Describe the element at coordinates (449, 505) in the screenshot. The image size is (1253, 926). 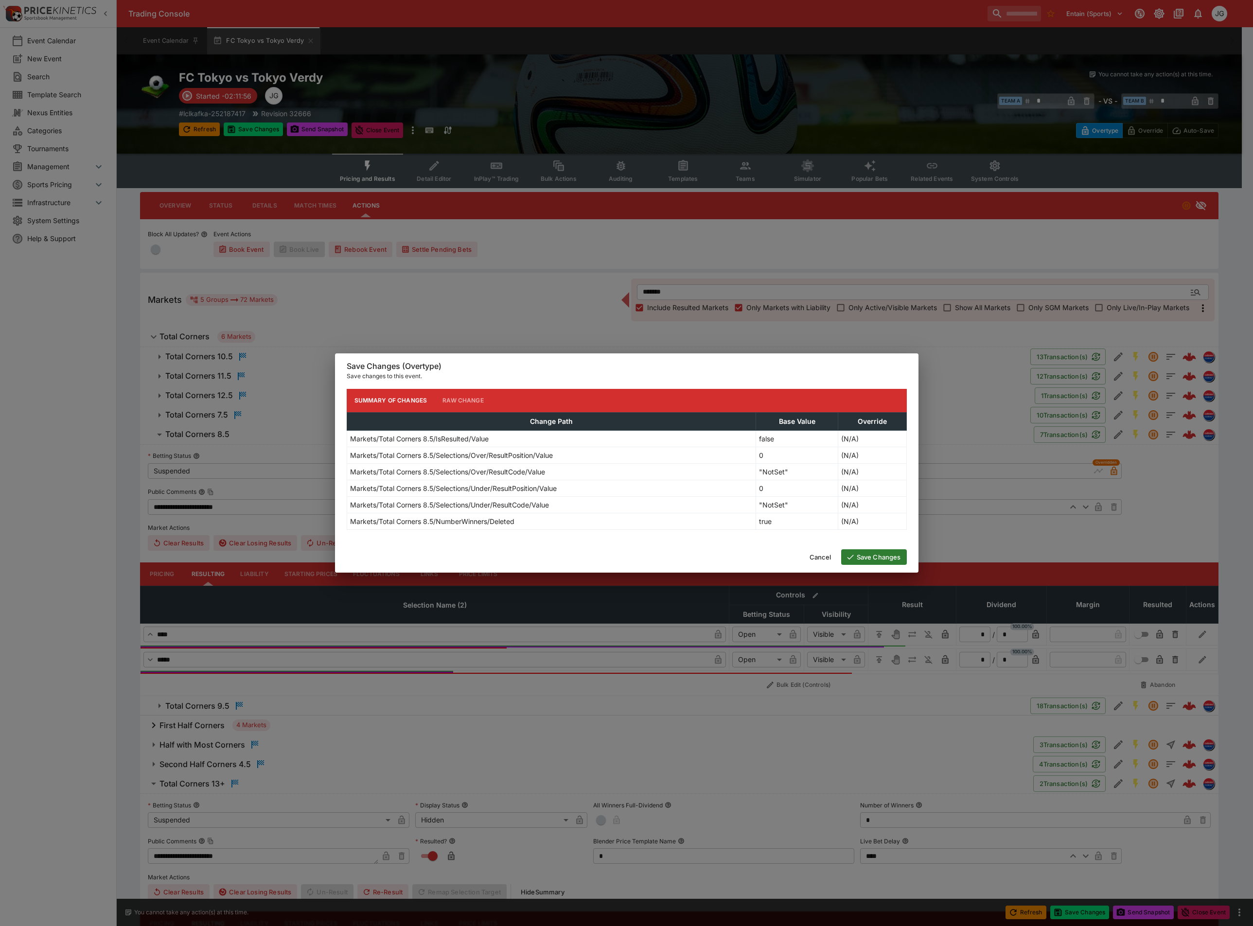
I see `p: Markets/Total Corners 8.5/Selections/Under/ResultCode/Value` at that location.